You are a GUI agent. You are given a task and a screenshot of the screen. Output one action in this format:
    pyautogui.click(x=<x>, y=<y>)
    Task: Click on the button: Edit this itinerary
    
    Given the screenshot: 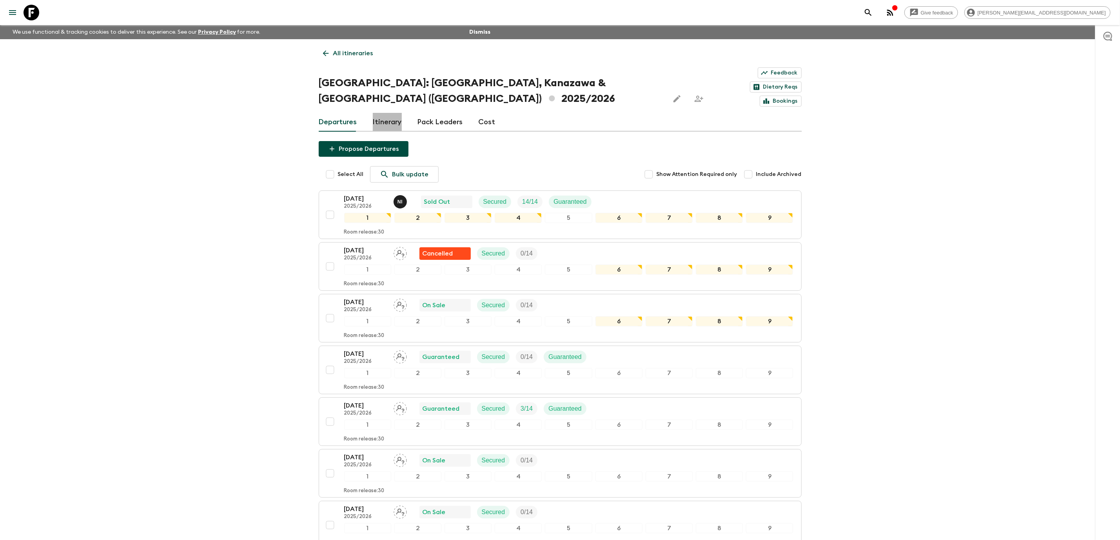 What is the action you would take?
    pyautogui.click(x=677, y=99)
    